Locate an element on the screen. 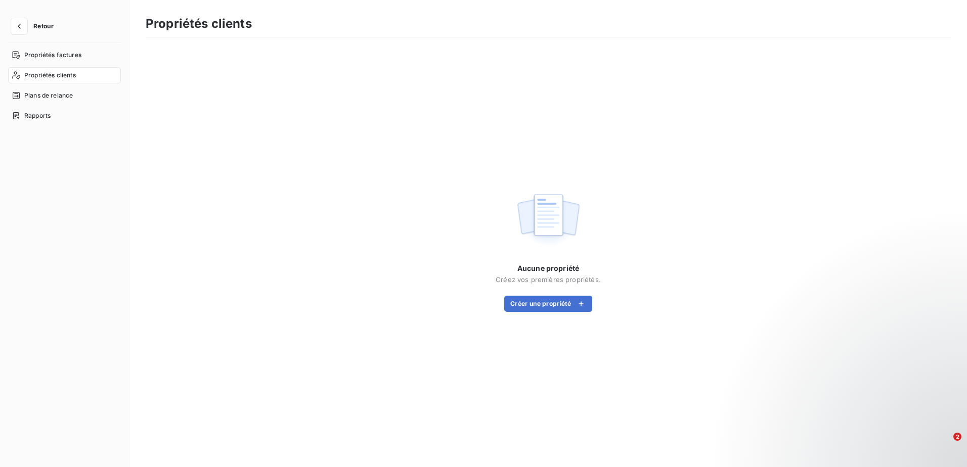 This screenshot has height=467, width=967. span: Plans de relance is located at coordinates (49, 96).